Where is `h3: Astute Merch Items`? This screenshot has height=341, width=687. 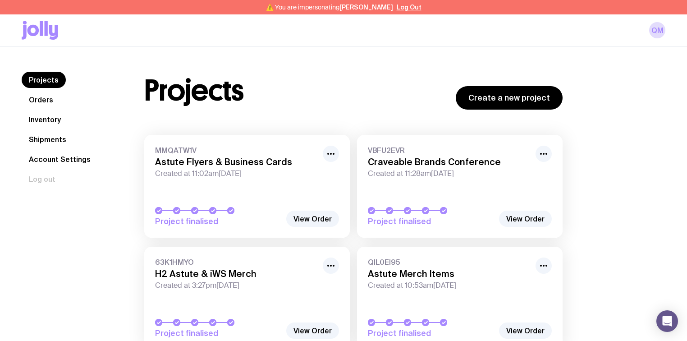 h3: Astute Merch Items is located at coordinates (449, 274).